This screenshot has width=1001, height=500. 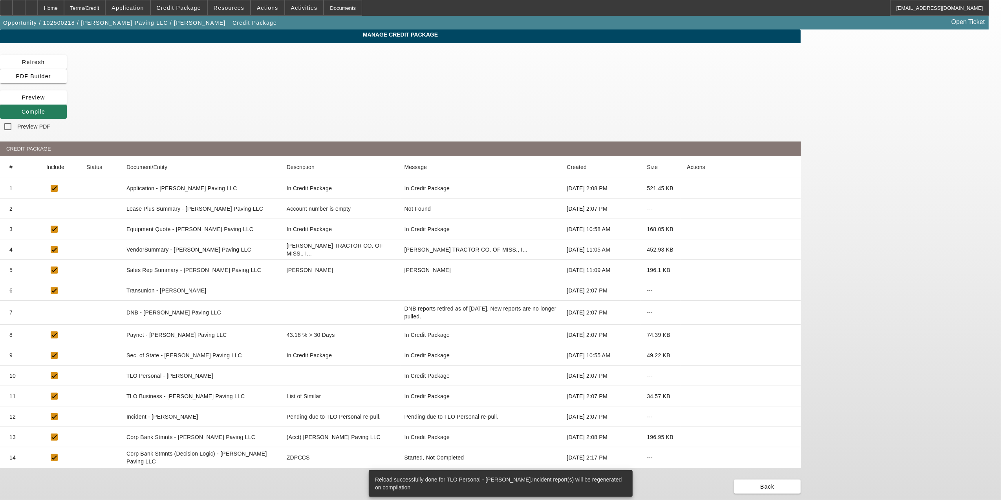 I want to click on mat-cell: Account number is empty, so click(x=341, y=209).